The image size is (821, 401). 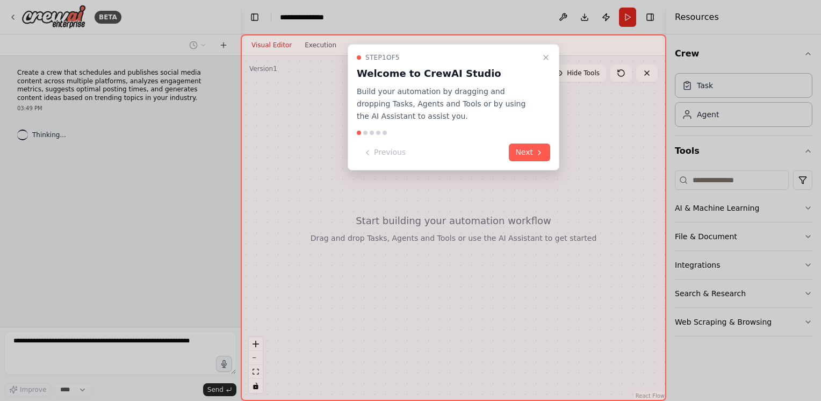 What do you see at coordinates (384, 152) in the screenshot?
I see `button: Previous` at bounding box center [384, 152].